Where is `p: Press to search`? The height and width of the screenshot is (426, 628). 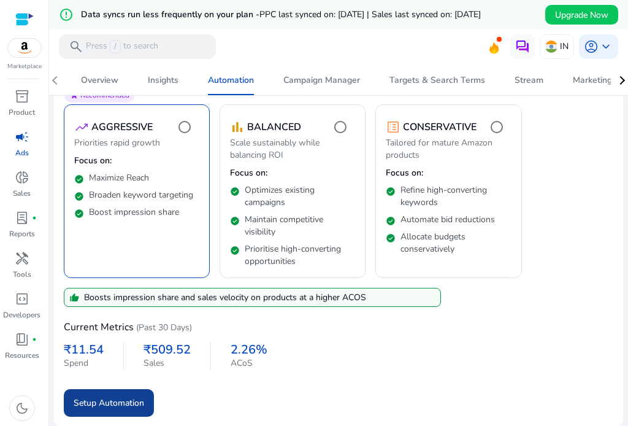
p: Press to search is located at coordinates (122, 47).